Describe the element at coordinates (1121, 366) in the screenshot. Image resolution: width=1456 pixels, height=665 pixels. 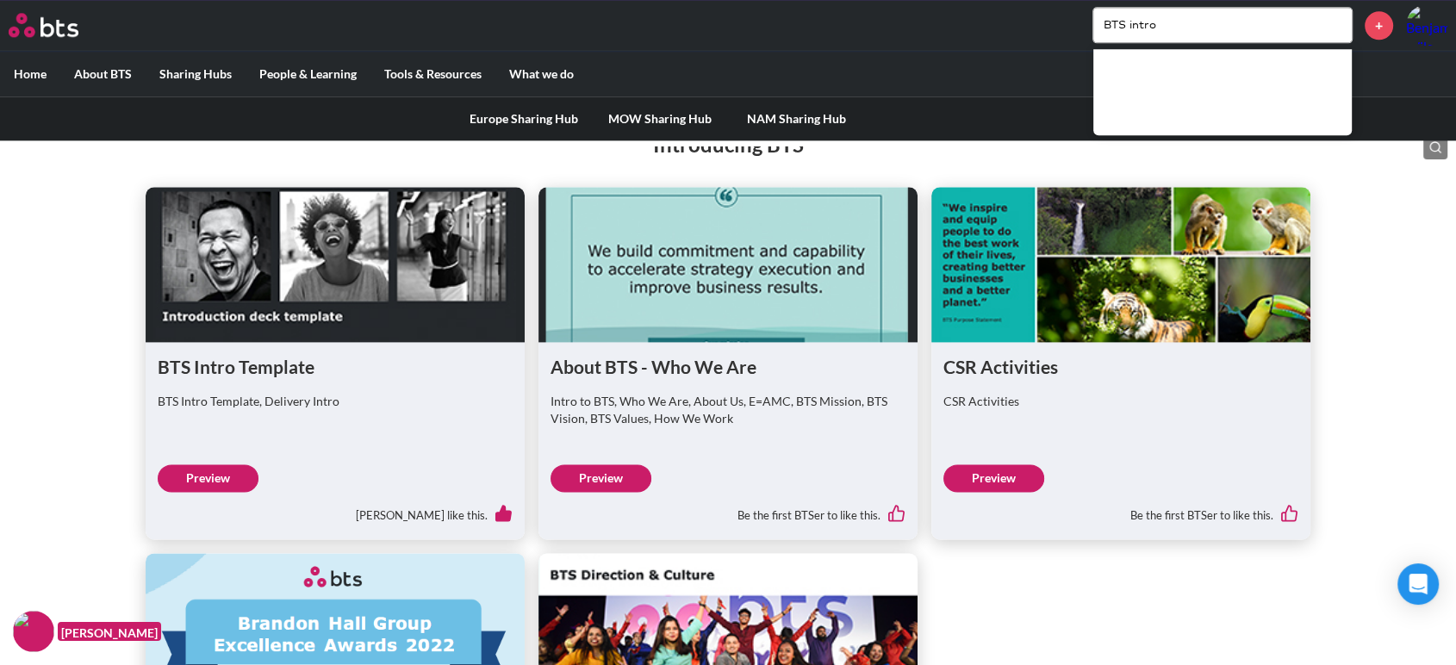
I see `h1: CSR Activities` at that location.